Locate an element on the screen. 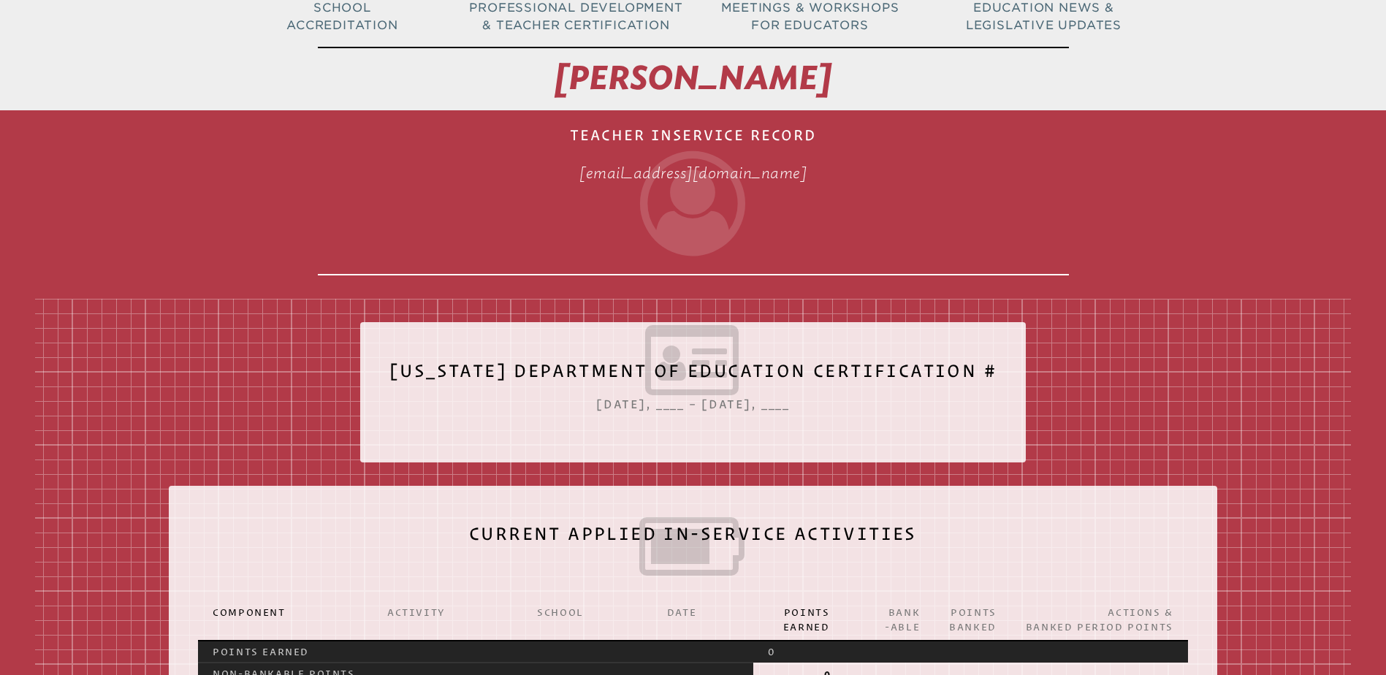  p: School is located at coordinates (587, 612).